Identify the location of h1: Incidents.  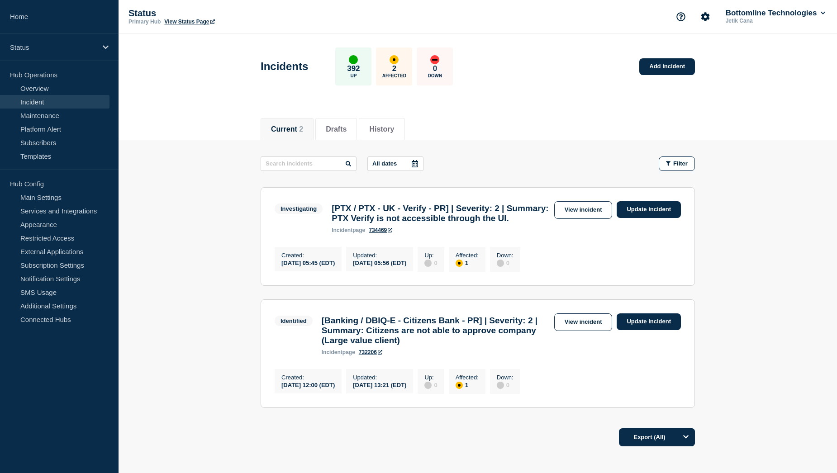
(284, 66).